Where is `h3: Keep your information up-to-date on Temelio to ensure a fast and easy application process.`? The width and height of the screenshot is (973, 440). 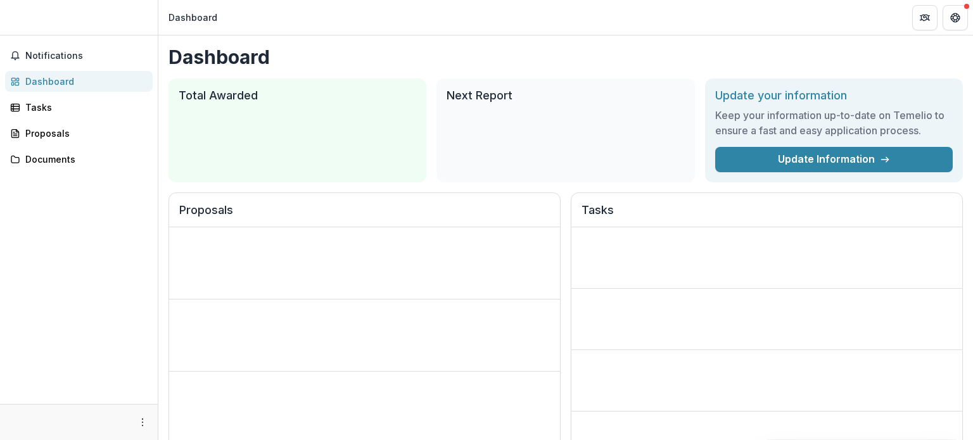
h3: Keep your information up-to-date on Temelio to ensure a fast and easy application process. is located at coordinates (834, 123).